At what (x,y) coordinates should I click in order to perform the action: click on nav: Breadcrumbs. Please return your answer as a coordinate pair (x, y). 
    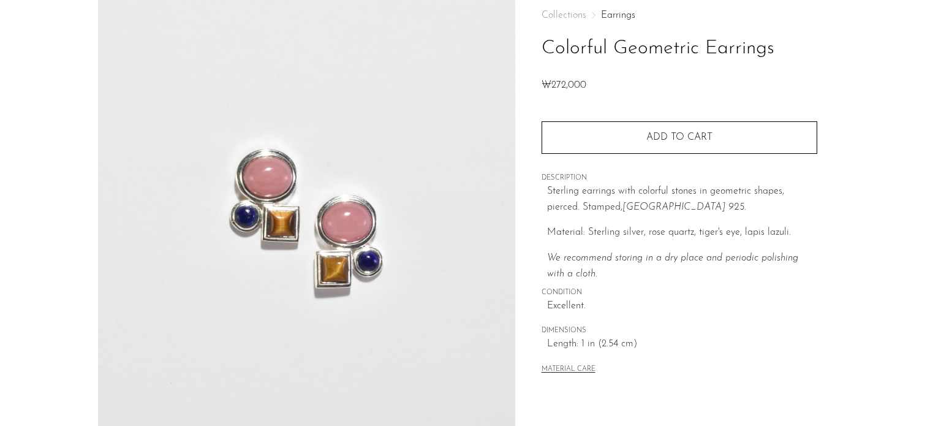
    Looking at the image, I should click on (679, 15).